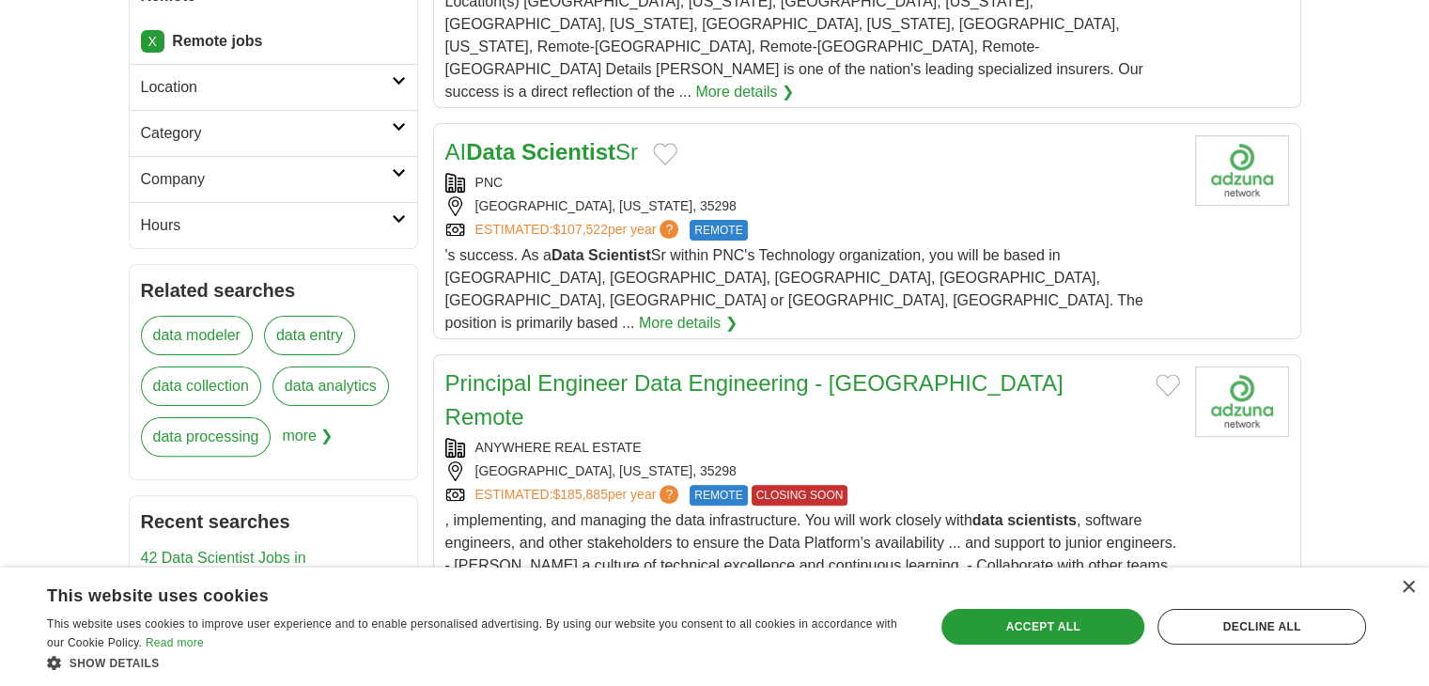  Describe the element at coordinates (152, 41) in the screenshot. I see `a: X` at that location.